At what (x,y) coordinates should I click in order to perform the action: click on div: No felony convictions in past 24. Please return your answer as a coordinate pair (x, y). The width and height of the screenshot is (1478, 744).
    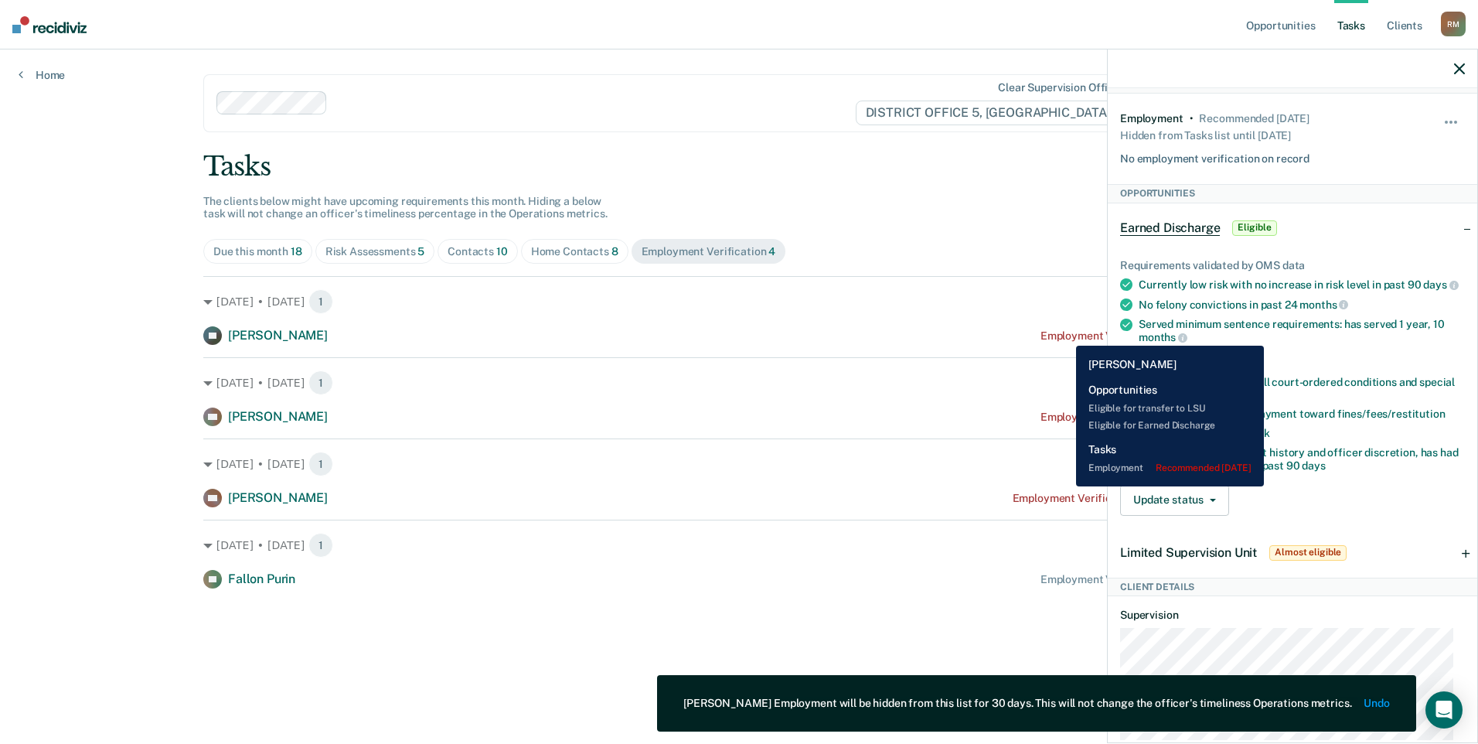
    Looking at the image, I should click on (1302, 305).